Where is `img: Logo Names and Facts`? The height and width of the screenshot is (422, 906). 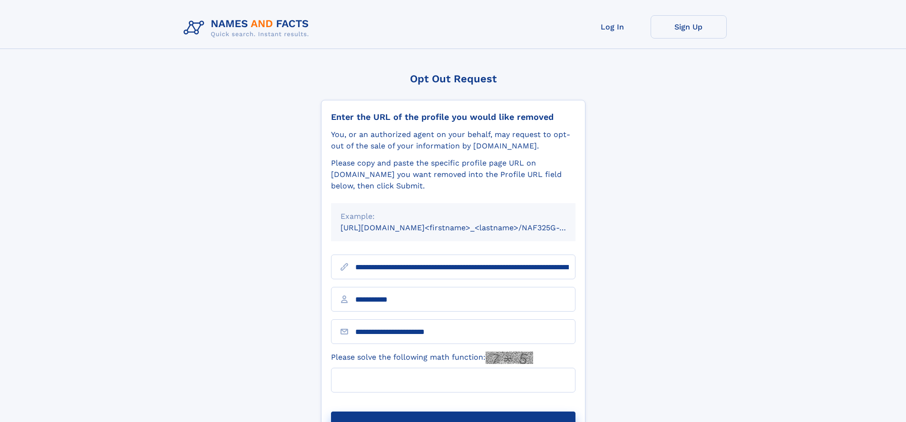 img: Logo Names and Facts is located at coordinates (248, 28).